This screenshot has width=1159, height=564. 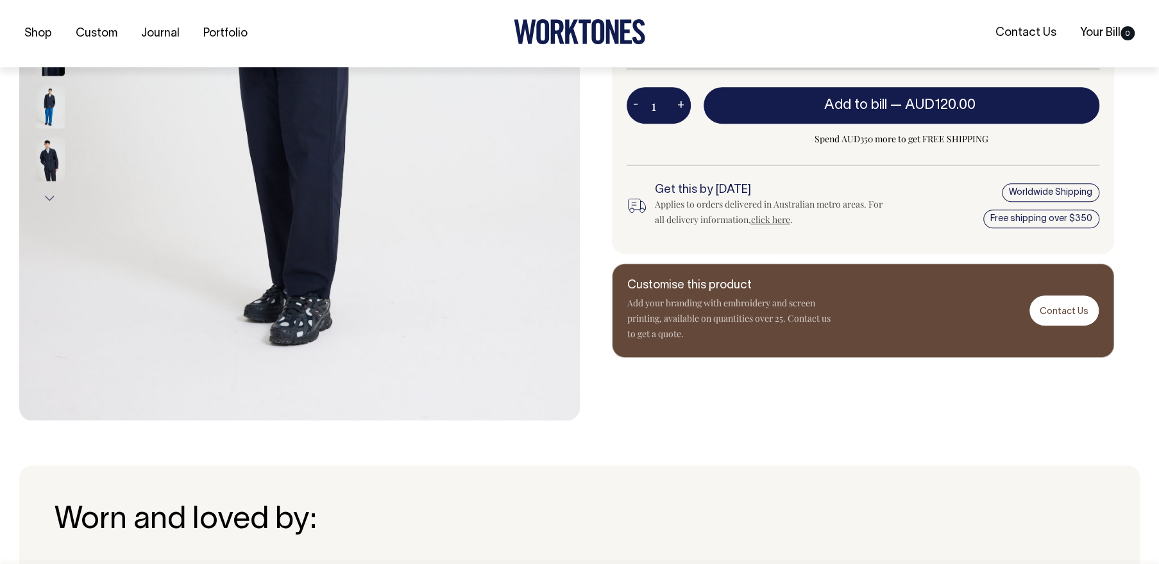 I want to click on a: click here, so click(x=770, y=219).